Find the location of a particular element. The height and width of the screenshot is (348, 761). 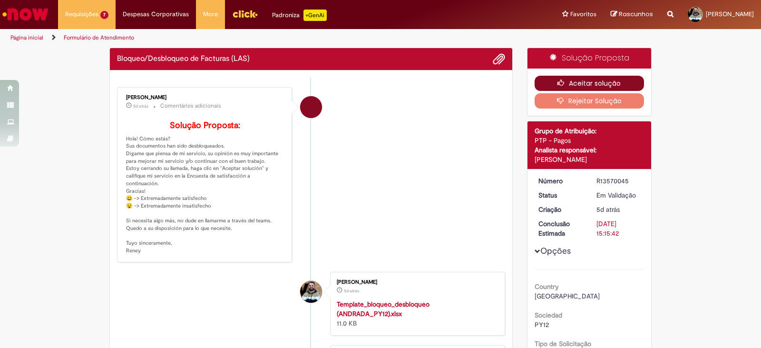

span: Favoritos is located at coordinates (583, 14).